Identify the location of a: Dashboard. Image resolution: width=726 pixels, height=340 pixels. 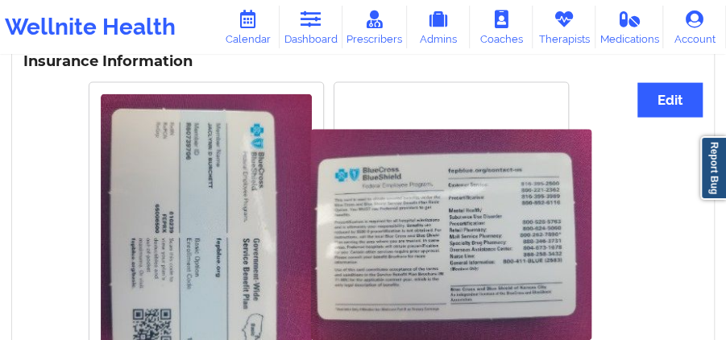
(311, 27).